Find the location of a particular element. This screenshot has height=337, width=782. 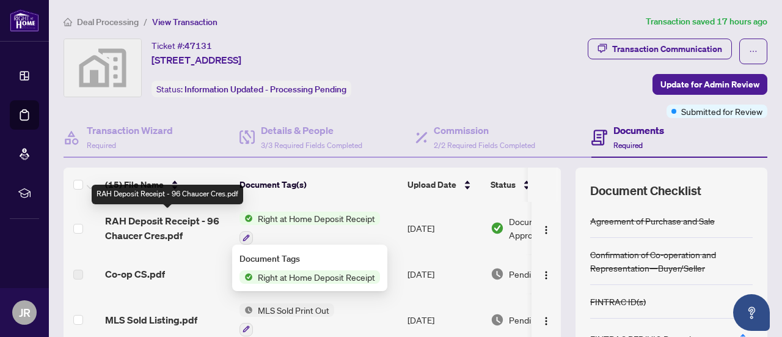

span: Deal Processing is located at coordinates (108, 22).